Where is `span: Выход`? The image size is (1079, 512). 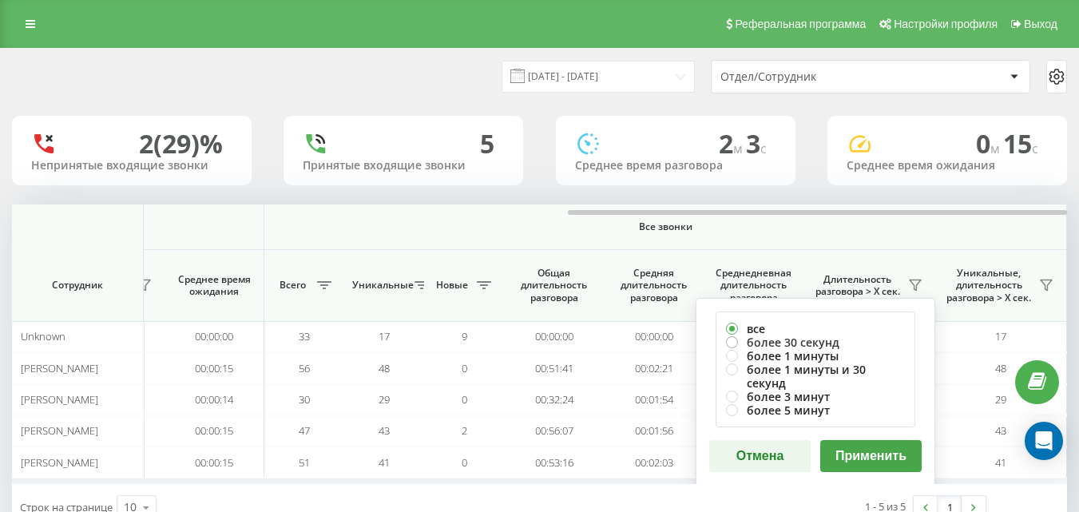 span: Выход is located at coordinates (1041, 24).